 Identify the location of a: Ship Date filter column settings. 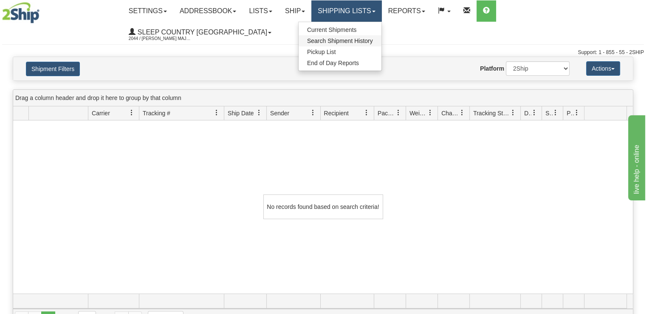
(259, 113).